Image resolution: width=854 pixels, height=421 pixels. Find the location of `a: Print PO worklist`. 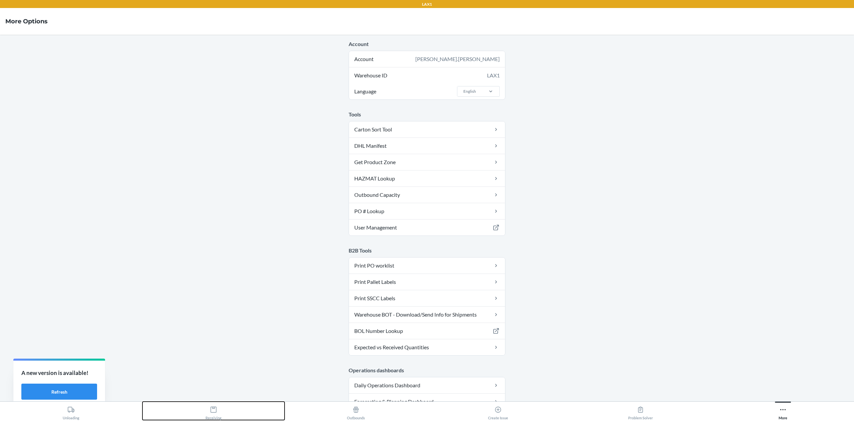

a: Print PO worklist is located at coordinates (427, 266).